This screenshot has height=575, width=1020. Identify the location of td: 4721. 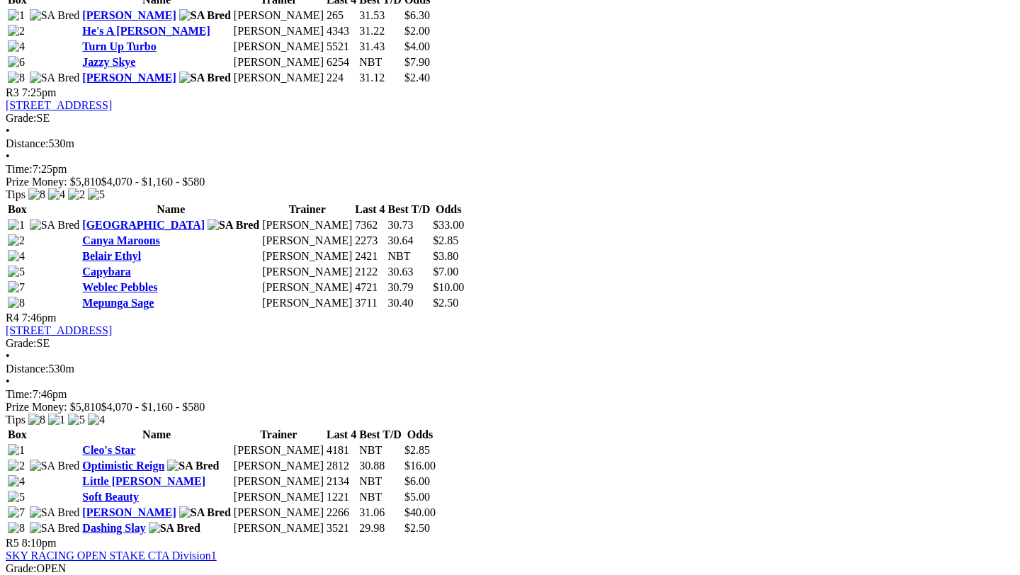
(370, 287).